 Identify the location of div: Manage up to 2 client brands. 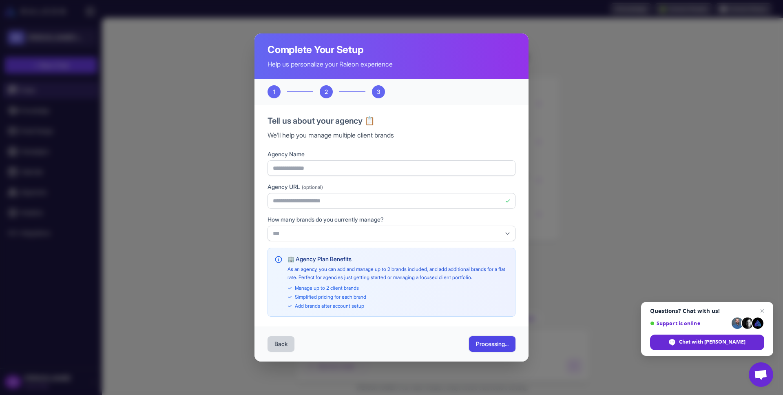
(398, 288).